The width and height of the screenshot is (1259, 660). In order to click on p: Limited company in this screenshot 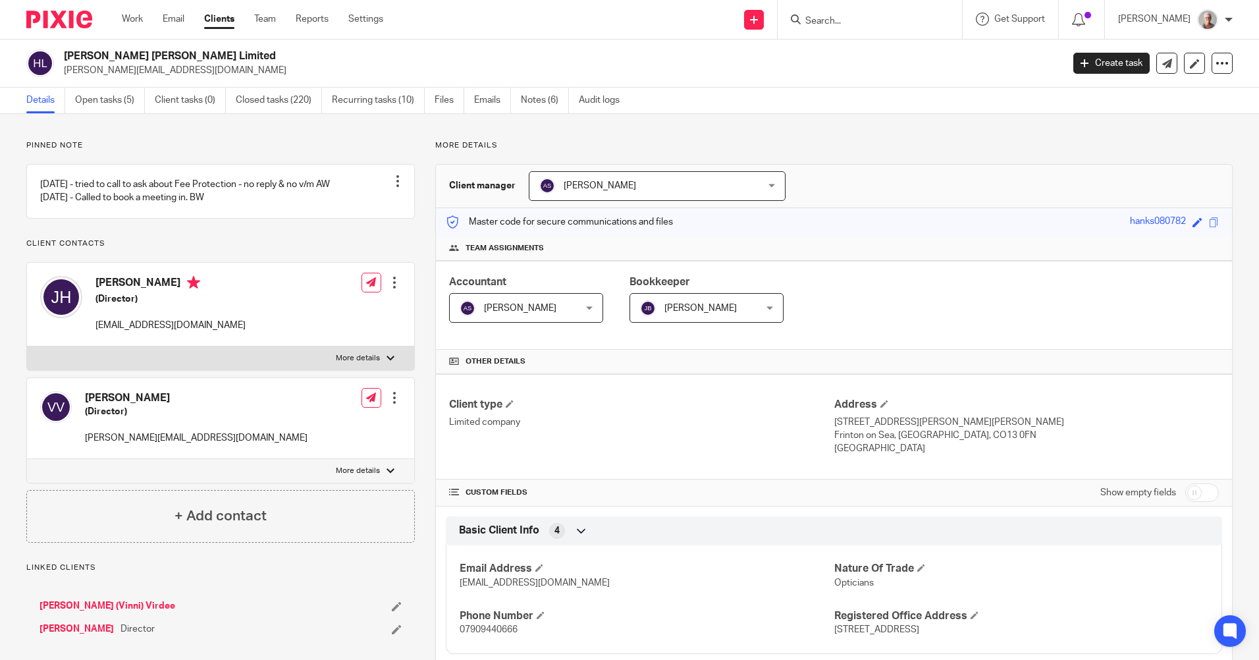, I will do `click(641, 422)`.